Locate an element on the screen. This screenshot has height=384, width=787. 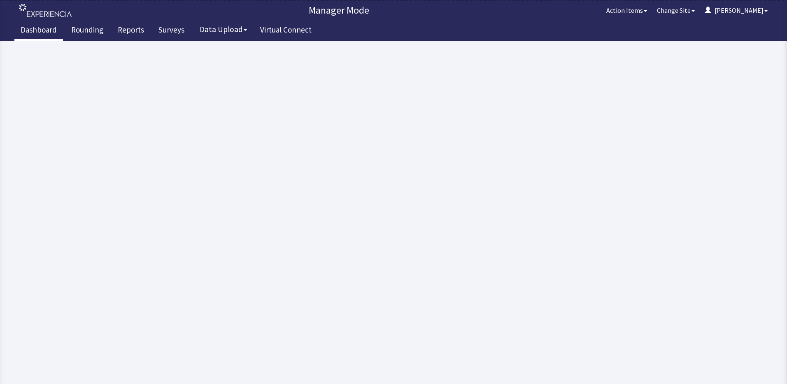
p: Manager Mode is located at coordinates (339, 10).